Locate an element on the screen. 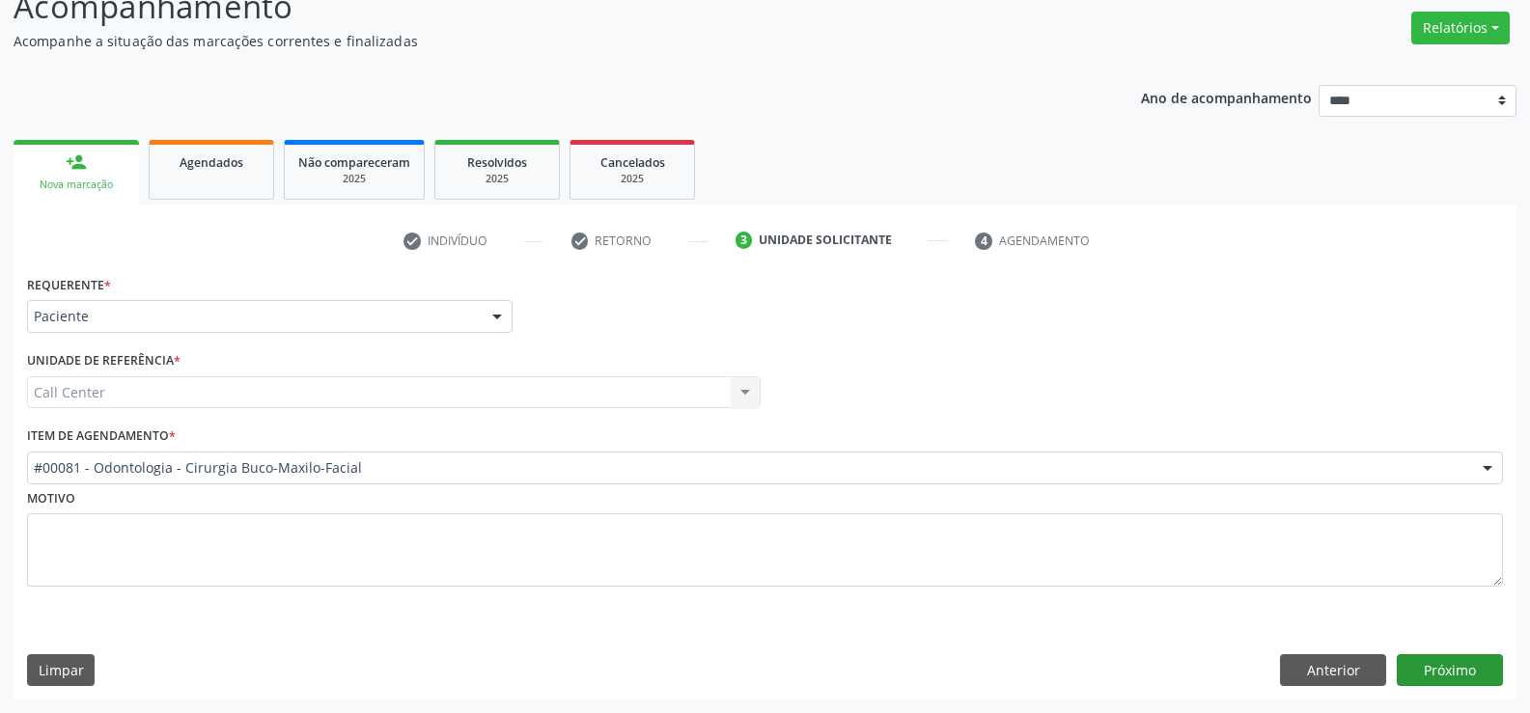 The height and width of the screenshot is (713, 1530). span: Cancelados is located at coordinates (632, 162).